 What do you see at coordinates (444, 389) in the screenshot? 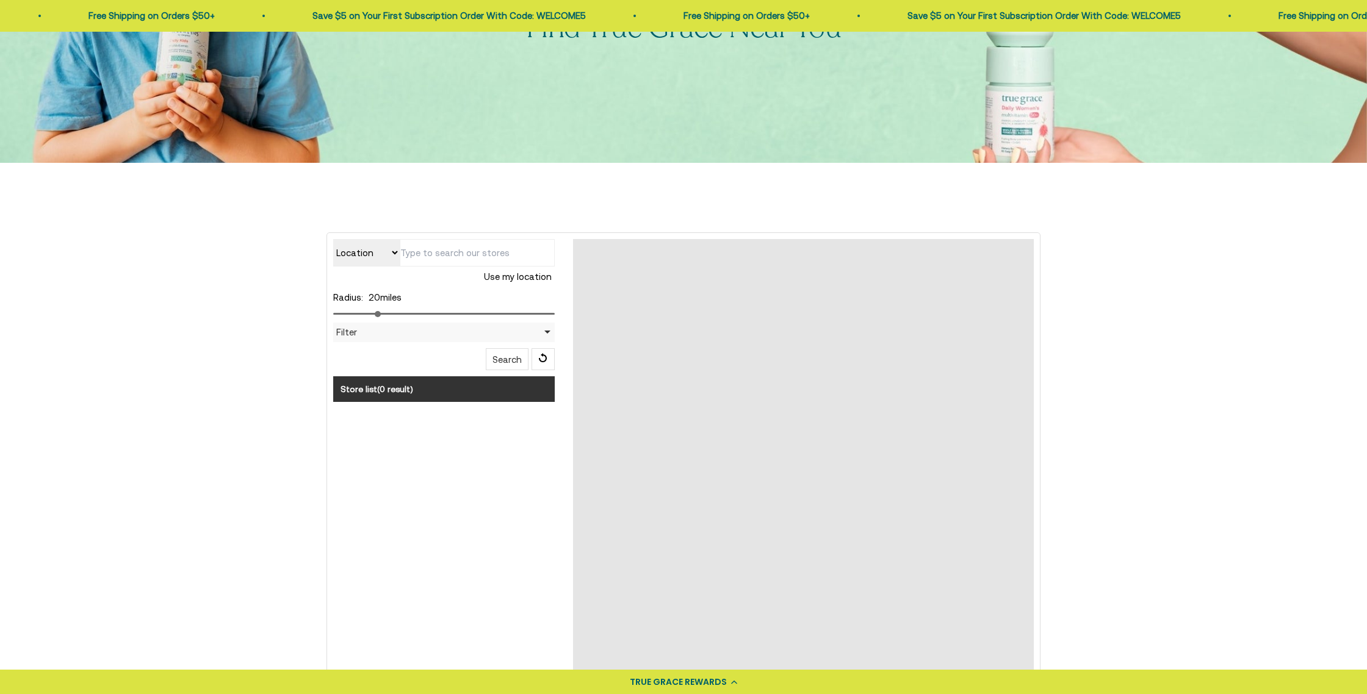
I see `h3: Store list` at bounding box center [444, 389].